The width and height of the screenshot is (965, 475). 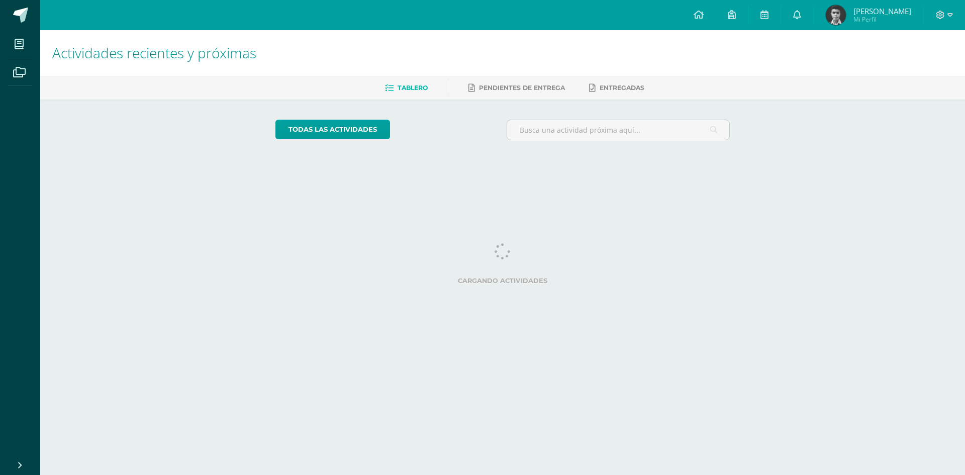 What do you see at coordinates (521, 87) in the screenshot?
I see `span: Pendientes de entrega` at bounding box center [521, 87].